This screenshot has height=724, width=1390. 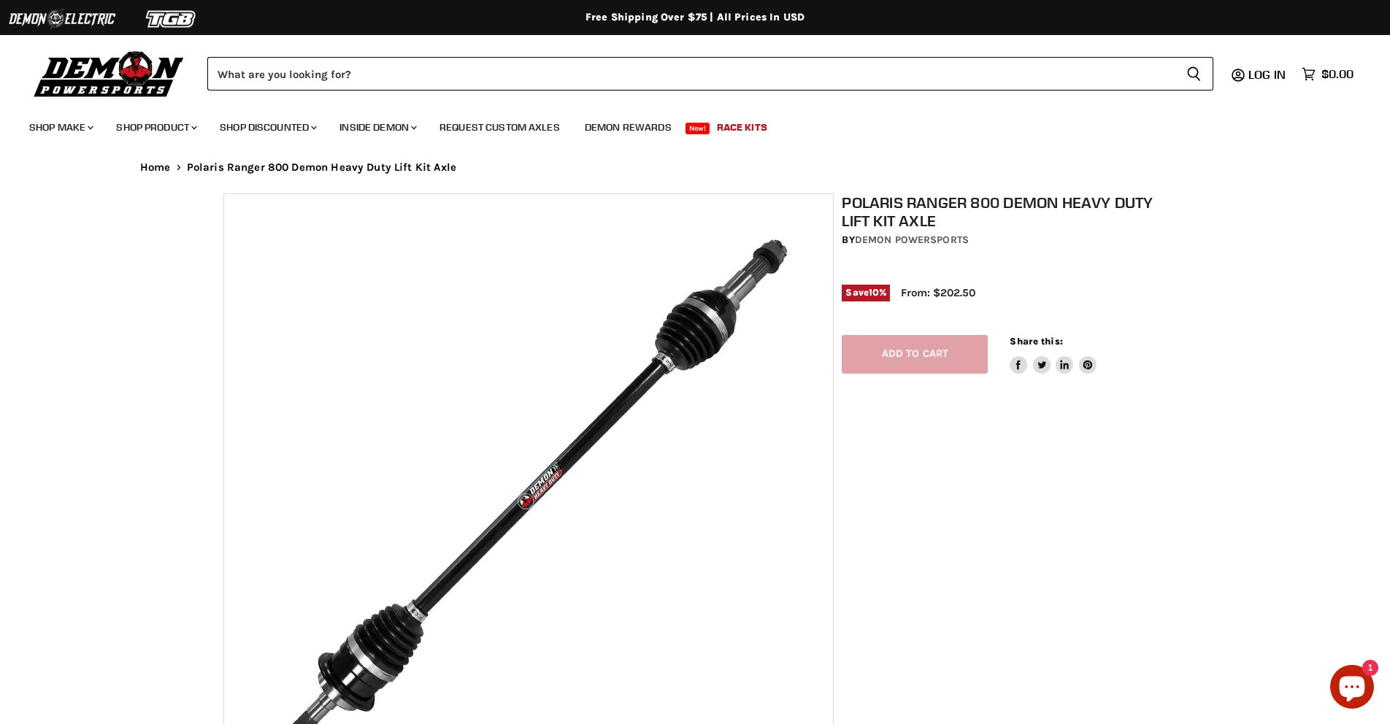 What do you see at coordinates (377, 127) in the screenshot?
I see `a: Inside Demon` at bounding box center [377, 127].